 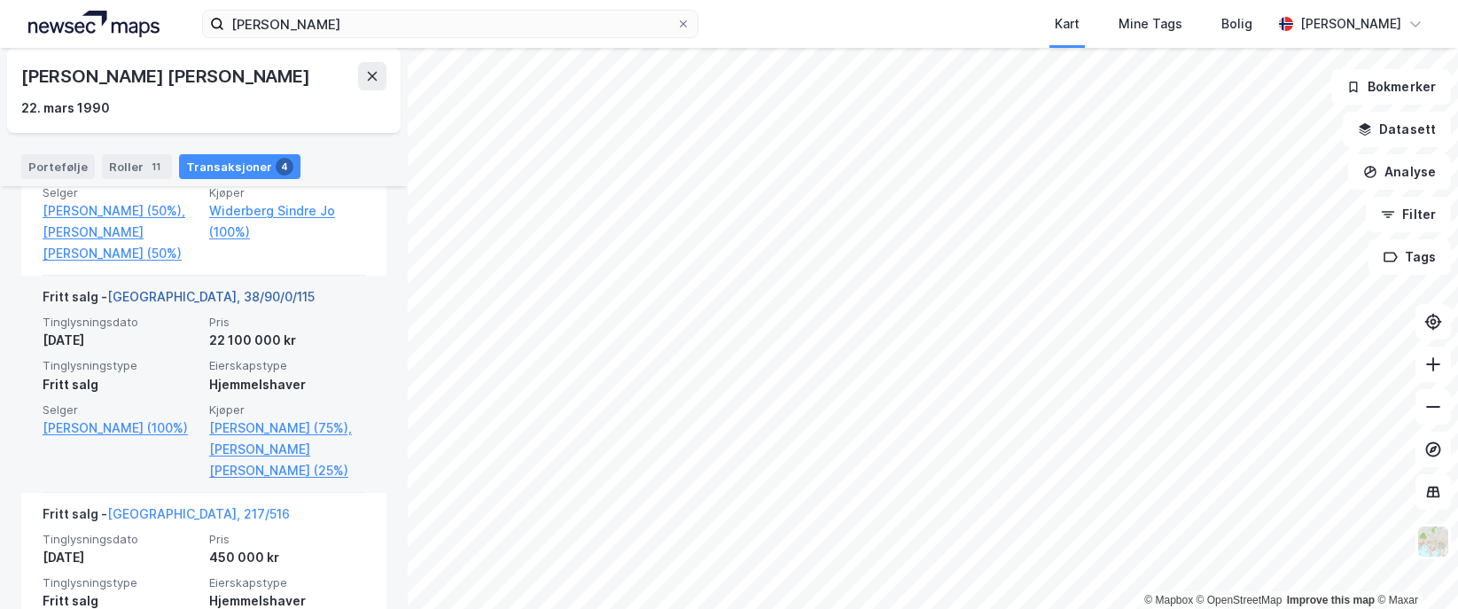 I want to click on div: Mine Tags, so click(x=1150, y=24).